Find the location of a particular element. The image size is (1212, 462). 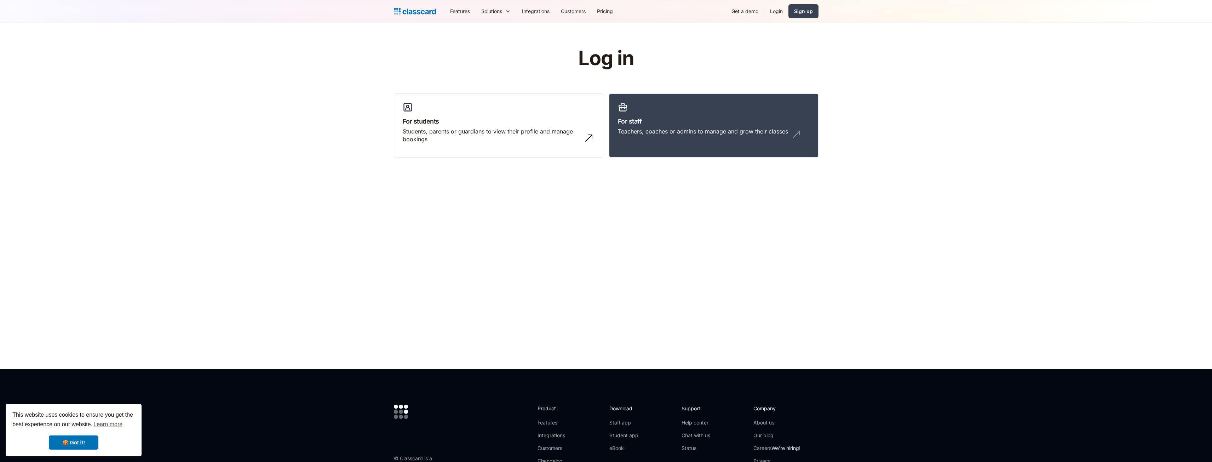

h3: For staff is located at coordinates (714, 121).